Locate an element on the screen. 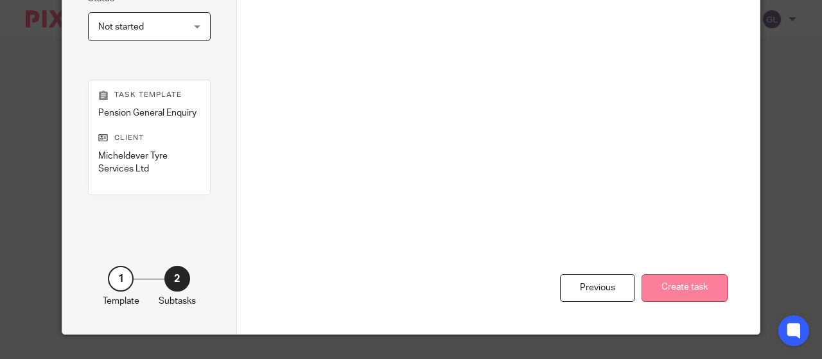 The image size is (822, 359). div: 2 is located at coordinates (177, 279).